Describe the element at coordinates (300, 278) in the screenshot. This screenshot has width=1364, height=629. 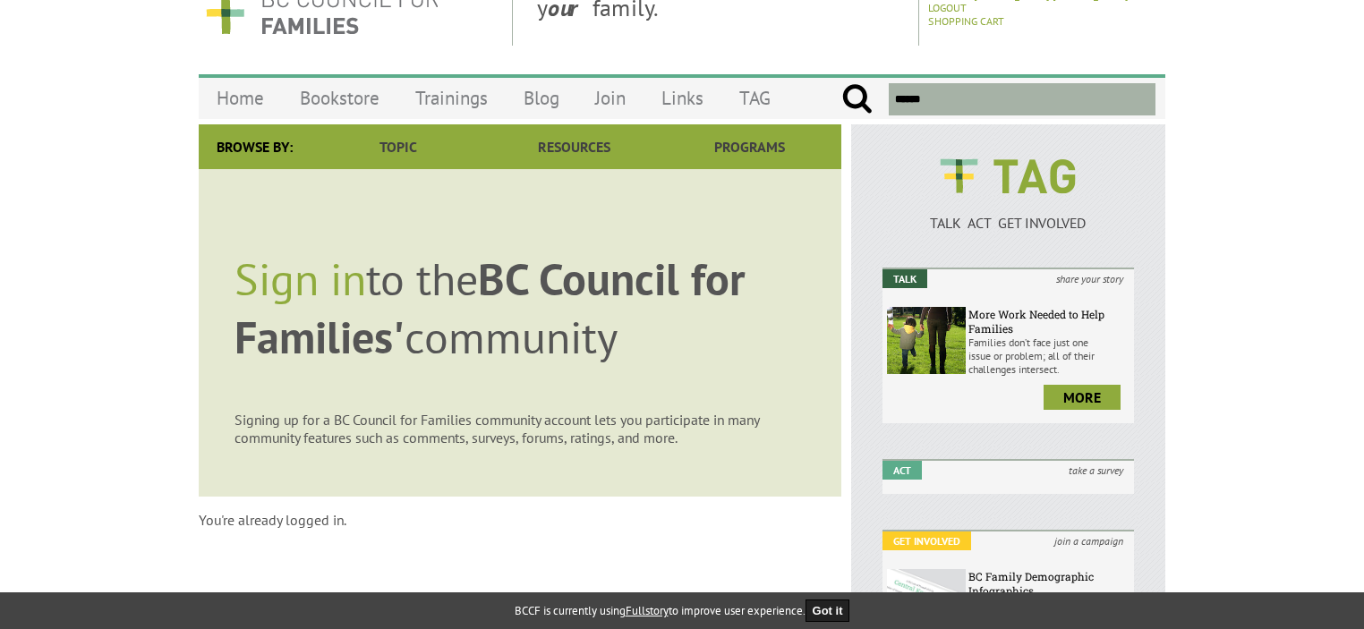
I see `span: Sign in` at that location.